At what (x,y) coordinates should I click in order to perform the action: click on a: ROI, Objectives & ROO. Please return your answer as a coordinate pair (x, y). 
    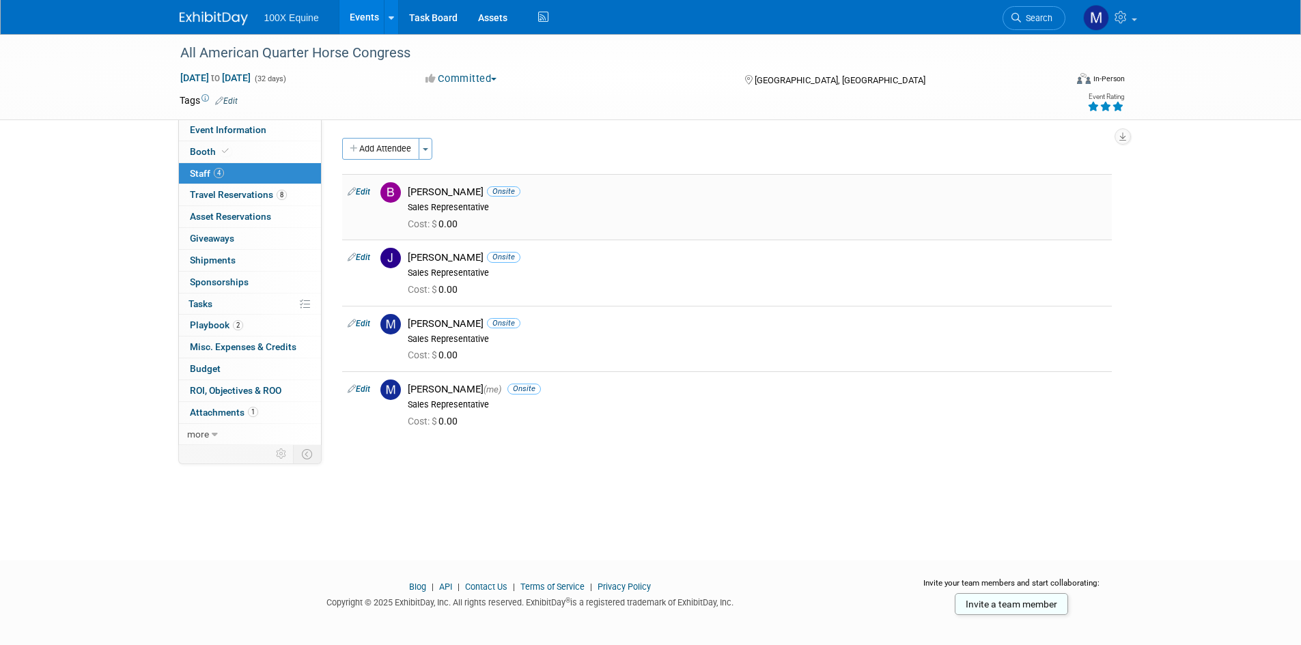
    Looking at the image, I should click on (250, 391).